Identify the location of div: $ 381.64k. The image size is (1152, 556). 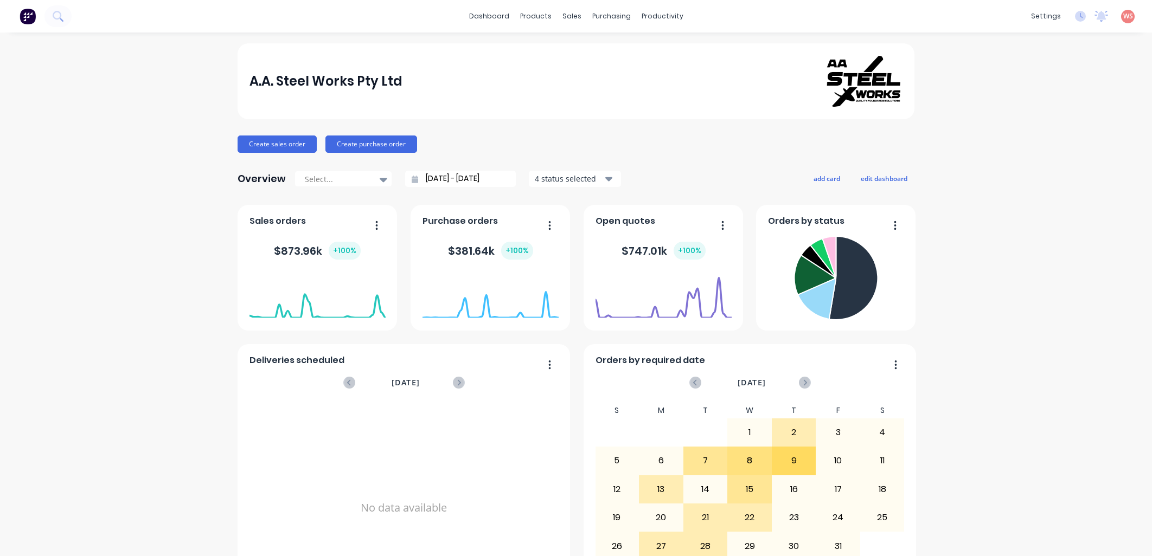
(490, 250).